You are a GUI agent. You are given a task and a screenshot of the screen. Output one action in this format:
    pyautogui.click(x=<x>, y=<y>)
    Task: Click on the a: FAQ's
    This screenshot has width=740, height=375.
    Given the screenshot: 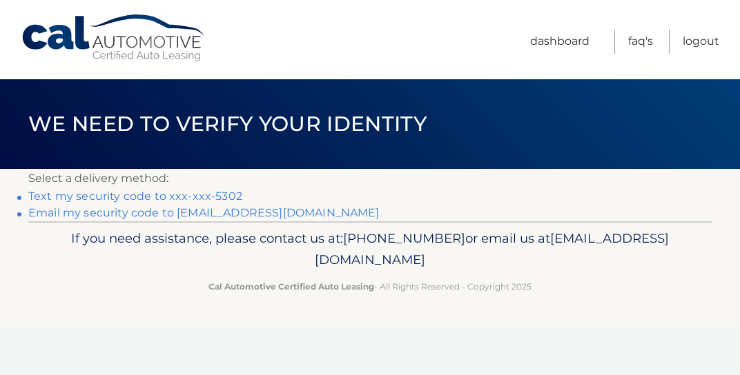 What is the action you would take?
    pyautogui.click(x=640, y=41)
    